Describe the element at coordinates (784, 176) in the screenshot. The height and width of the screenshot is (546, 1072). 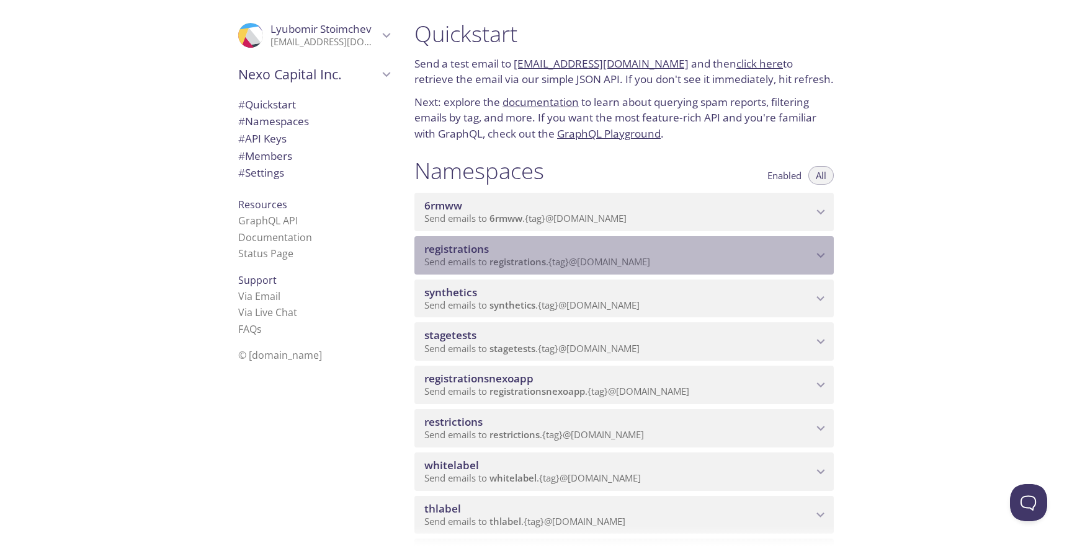
I see `button: Enabled` at that location.